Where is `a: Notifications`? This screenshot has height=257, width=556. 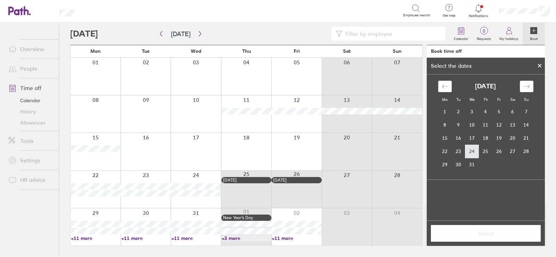 a: Notifications is located at coordinates (478, 11).